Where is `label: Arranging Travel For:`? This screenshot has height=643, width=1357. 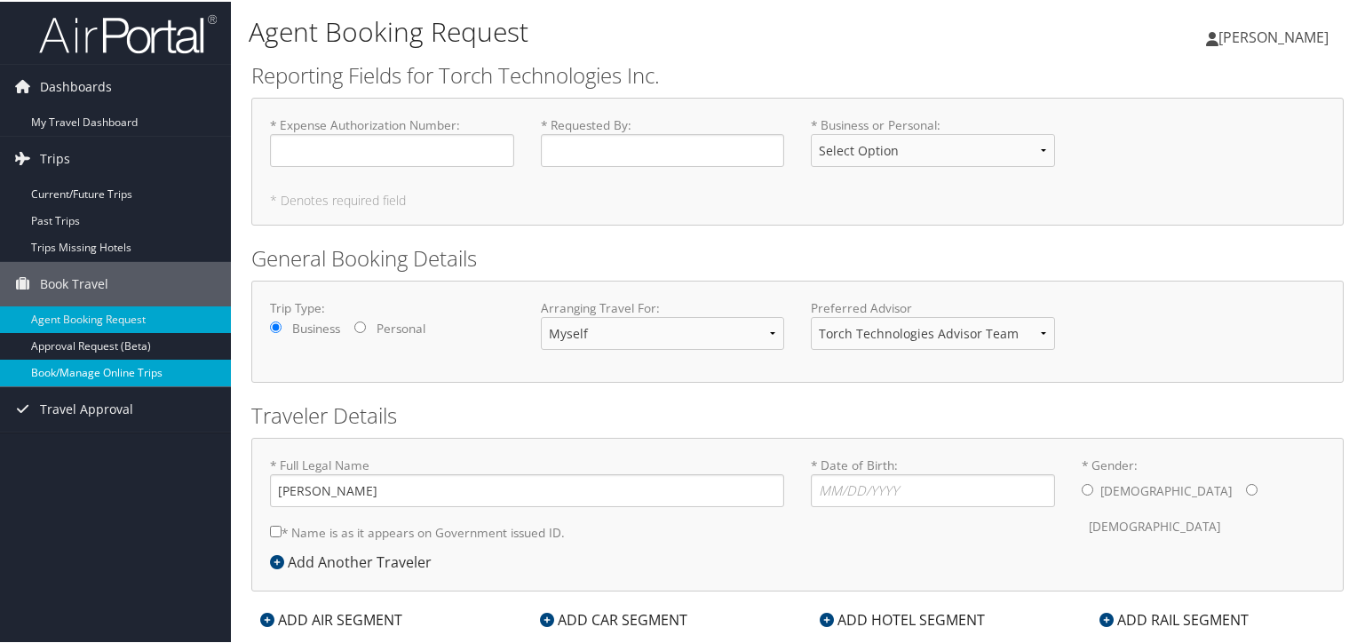
label: Arranging Travel For: is located at coordinates (662, 306).